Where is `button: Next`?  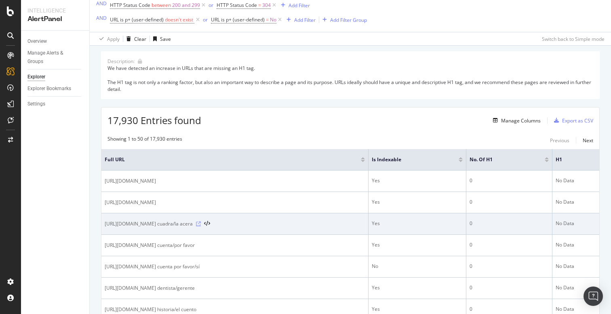
button: Next is located at coordinates (588, 140).